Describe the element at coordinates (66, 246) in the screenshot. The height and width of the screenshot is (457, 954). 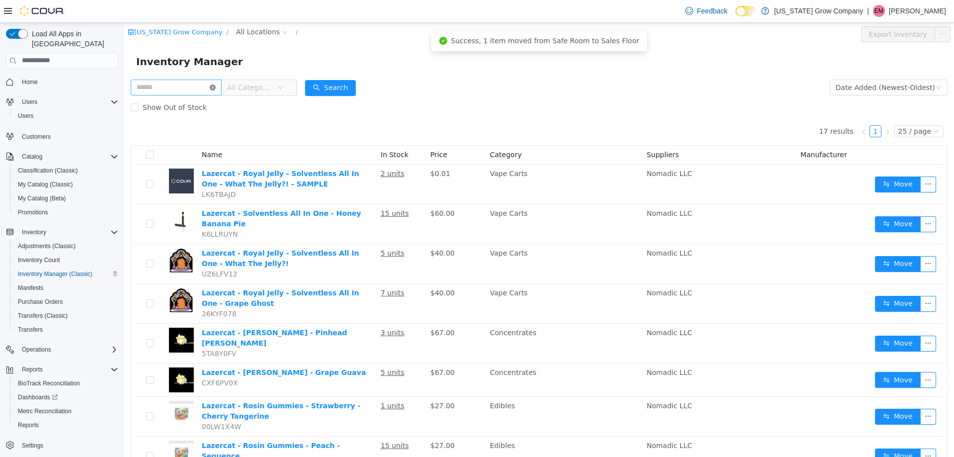
I see `button: Adjustments (Classic)` at that location.